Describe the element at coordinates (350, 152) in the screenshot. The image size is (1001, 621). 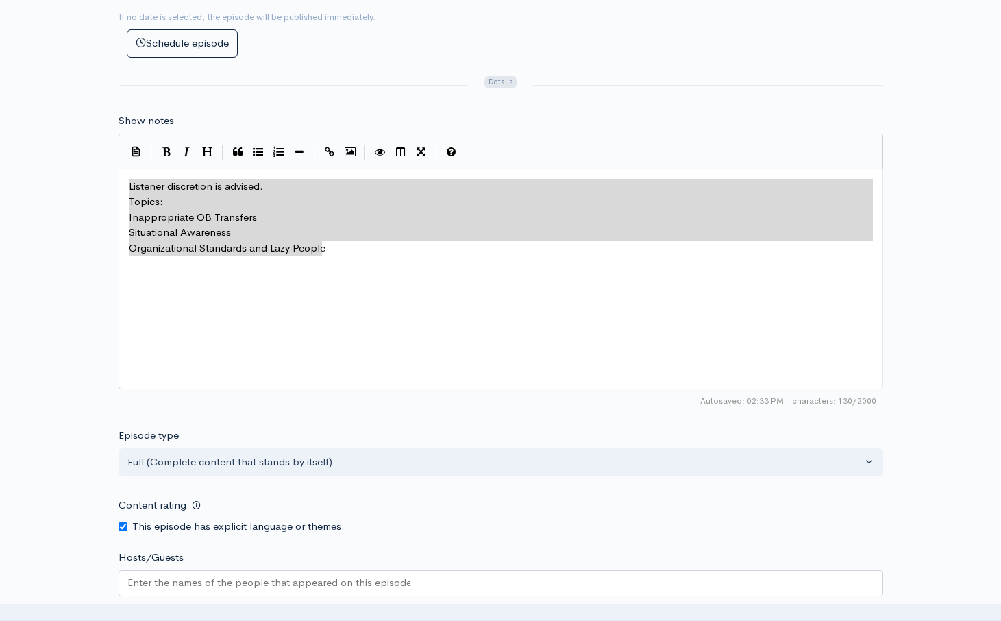
I see `button: Insert Image` at that location.